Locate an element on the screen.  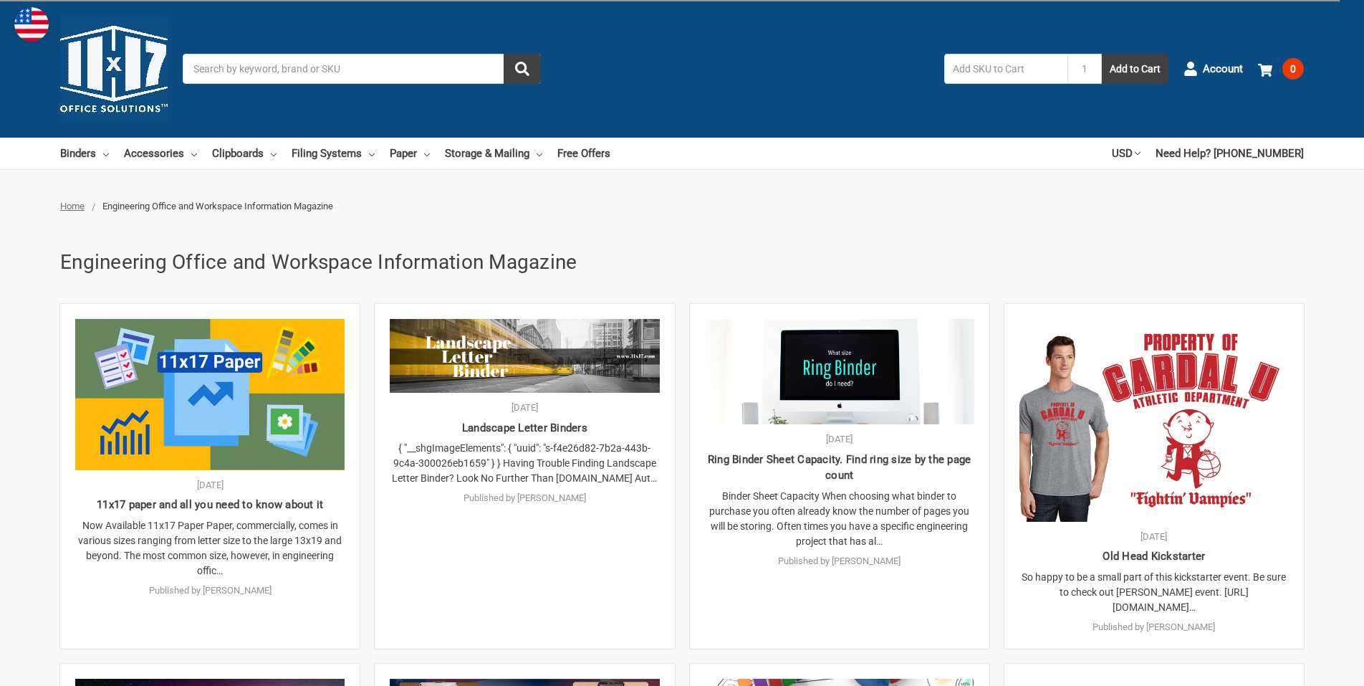
a: 0 is located at coordinates (1281, 69).